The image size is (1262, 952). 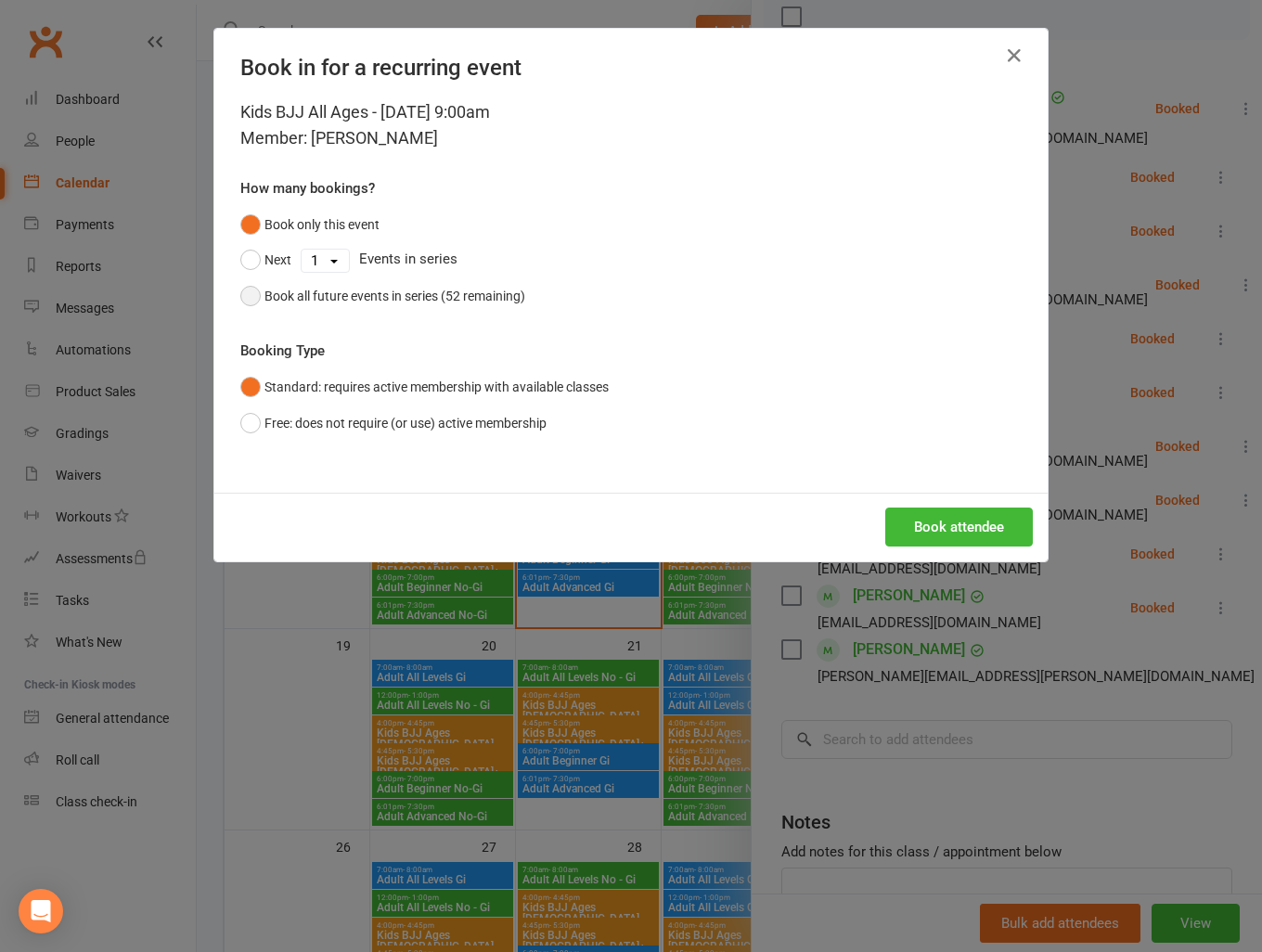 I want to click on label: How many bookings?, so click(x=307, y=188).